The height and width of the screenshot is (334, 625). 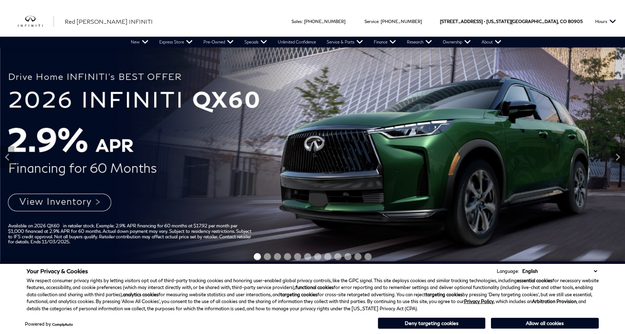 I want to click on a: Specials, so click(x=255, y=42).